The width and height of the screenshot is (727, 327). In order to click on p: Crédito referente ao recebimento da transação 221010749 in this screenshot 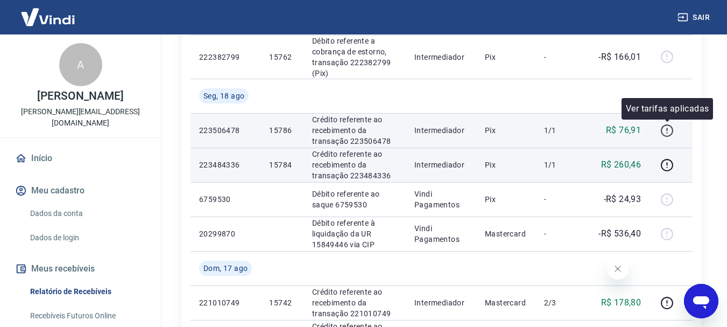, I will do `click(355, 303)`.